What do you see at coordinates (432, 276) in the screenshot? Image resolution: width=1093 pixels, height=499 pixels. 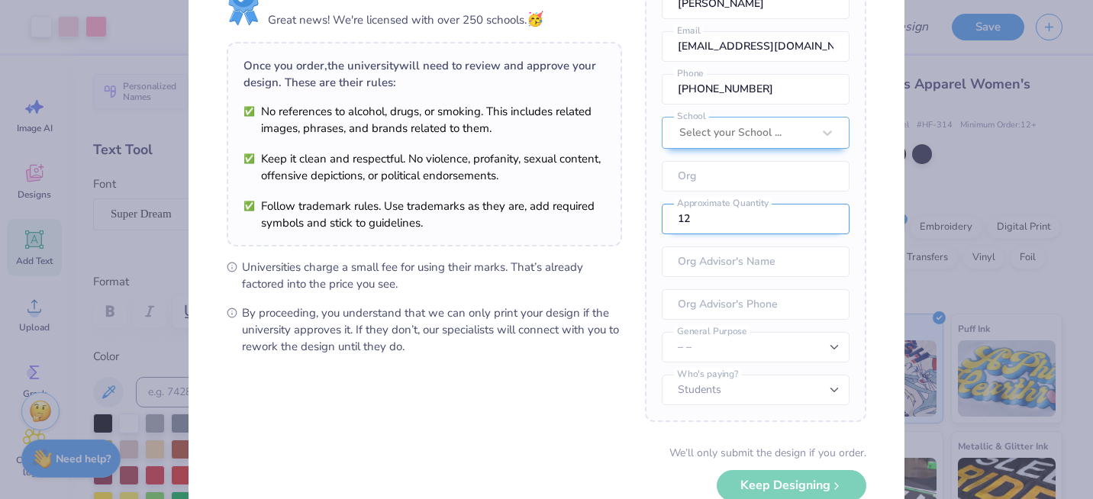 I see `span: Universities charge a small fee for using their marks. That’s already factored into the price you...` at bounding box center [432, 276].